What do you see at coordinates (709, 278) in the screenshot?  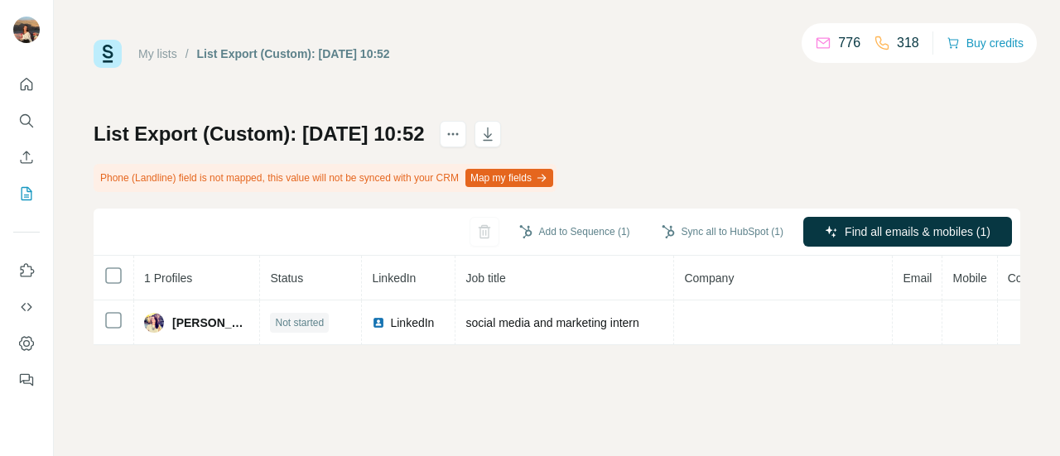 I see `span: Company` at bounding box center [709, 278].